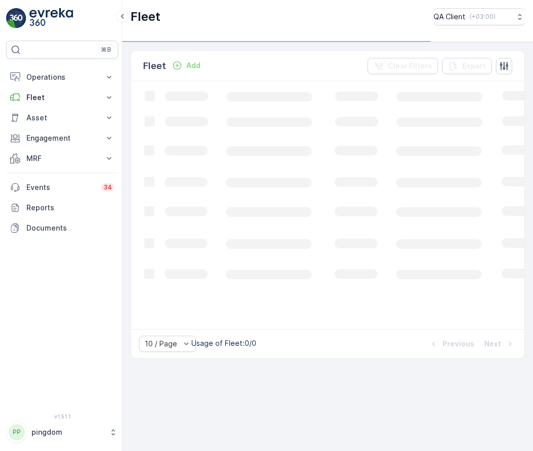 The height and width of the screenshot is (451, 533). What do you see at coordinates (70, 228) in the screenshot?
I see `p: Documents` at bounding box center [70, 228].